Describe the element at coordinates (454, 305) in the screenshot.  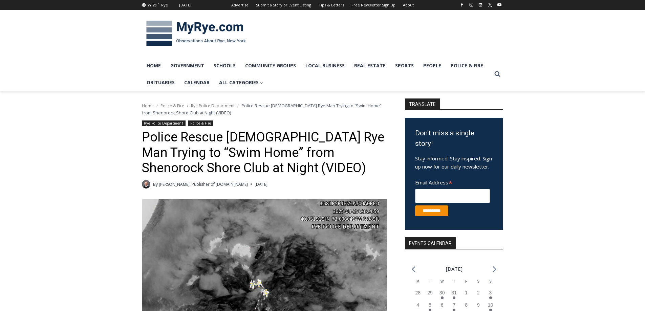
I see `time: 7` at that location.